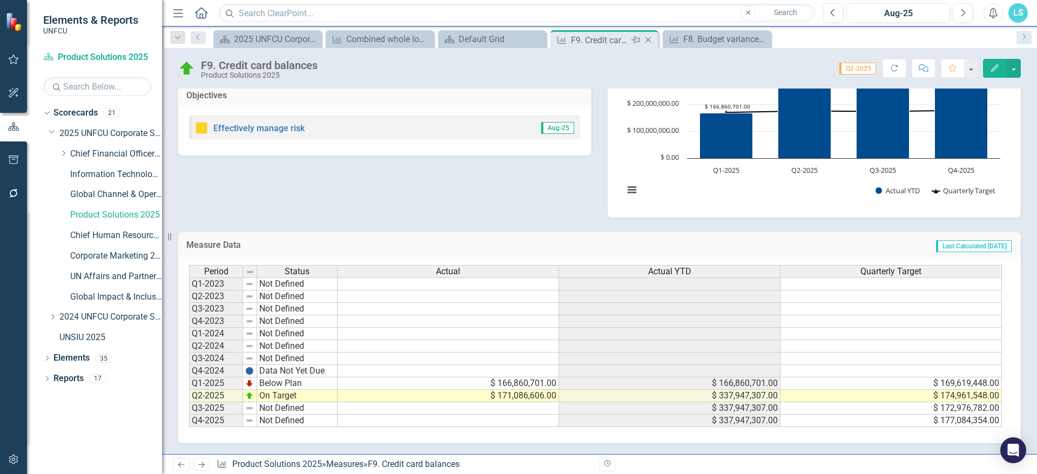 The height and width of the screenshot is (474, 1037). I want to click on div: Default Grid, so click(501, 39).